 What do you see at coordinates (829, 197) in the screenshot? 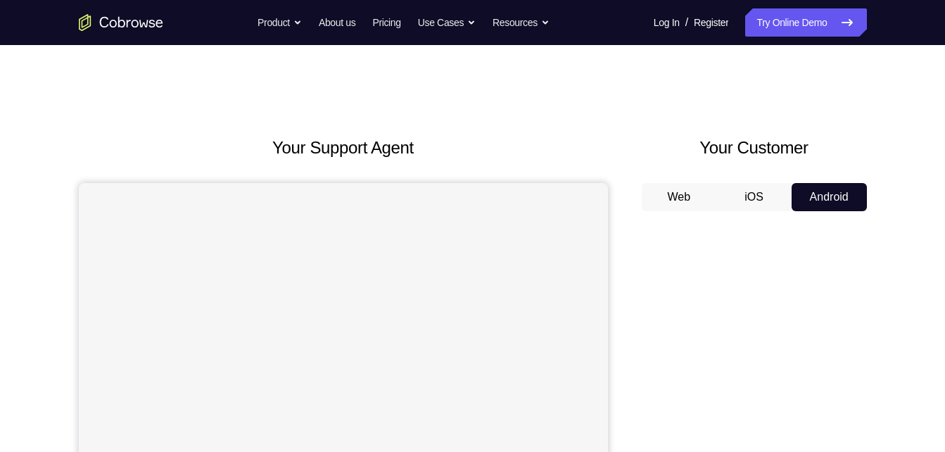
I see `button: Android` at bounding box center [829, 197].